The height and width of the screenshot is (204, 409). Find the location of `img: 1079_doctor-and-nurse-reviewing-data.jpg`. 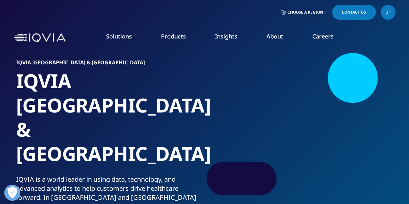

img: 1079_doctor-and-nurse-reviewing-data.jpg is located at coordinates (306, 125).